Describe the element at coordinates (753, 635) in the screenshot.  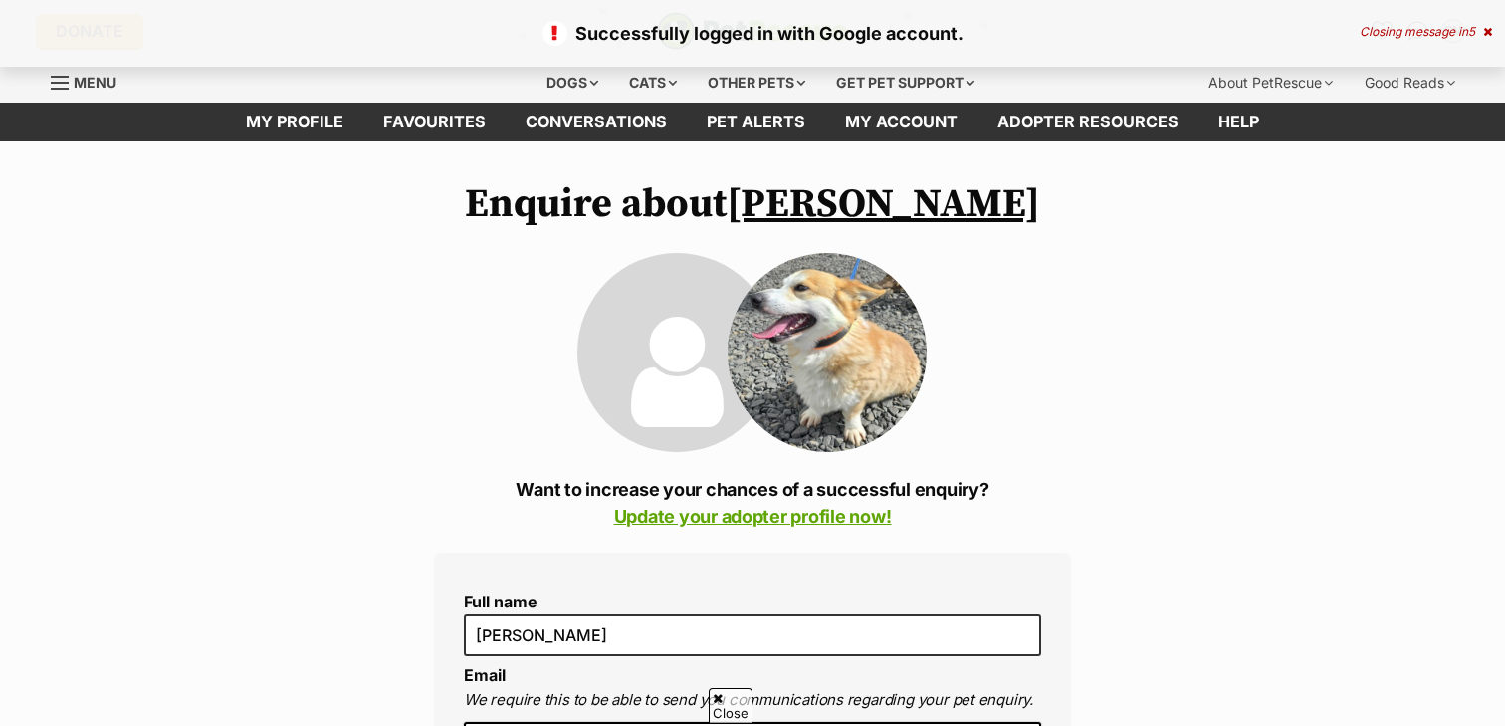
I see `input: E.g. Jimmy Chew` at that location.